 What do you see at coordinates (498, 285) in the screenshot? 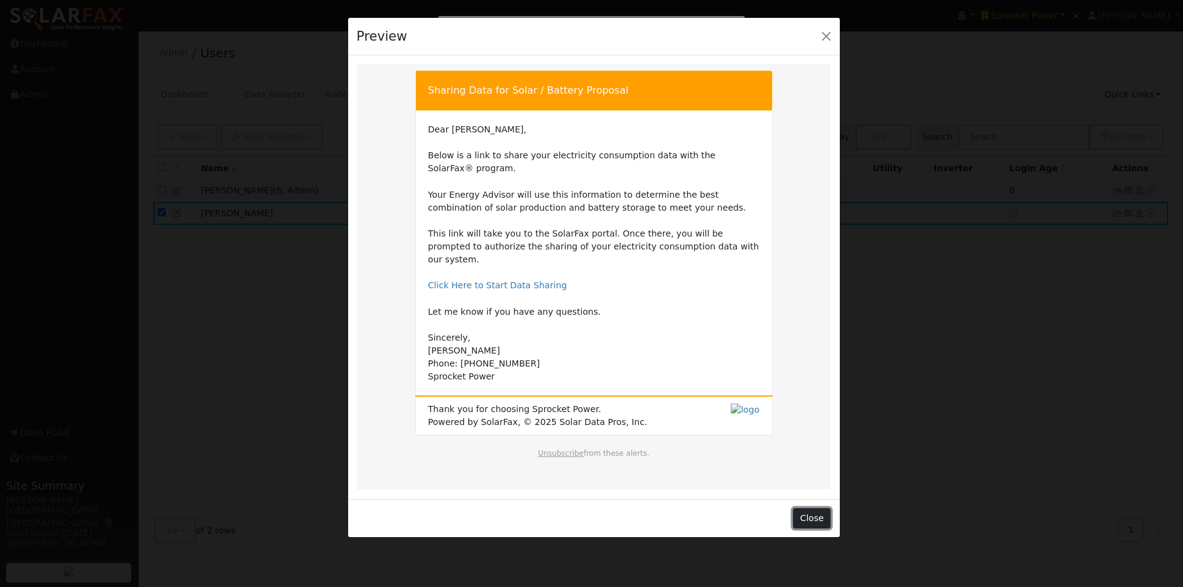
I see `a: Click Here to Start Data Sharing` at bounding box center [498, 285].